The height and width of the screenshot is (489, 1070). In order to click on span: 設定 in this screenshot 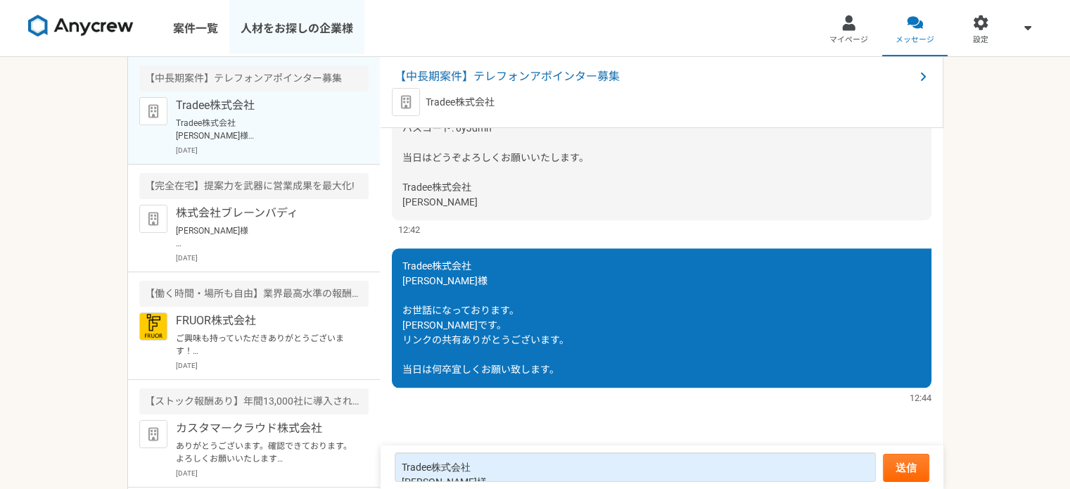, I will do `click(980, 40)`.